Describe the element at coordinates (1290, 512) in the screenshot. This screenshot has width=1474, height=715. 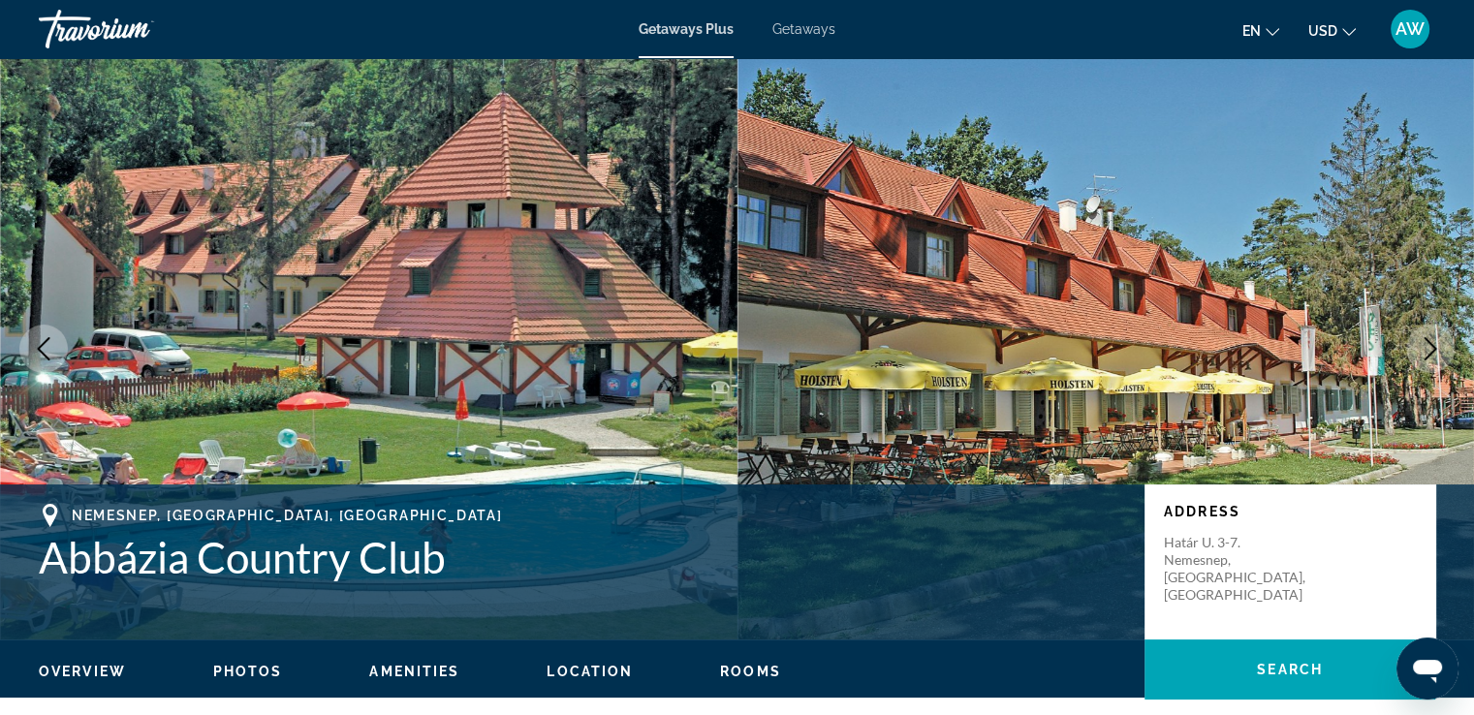
I see `p: Address` at that location.